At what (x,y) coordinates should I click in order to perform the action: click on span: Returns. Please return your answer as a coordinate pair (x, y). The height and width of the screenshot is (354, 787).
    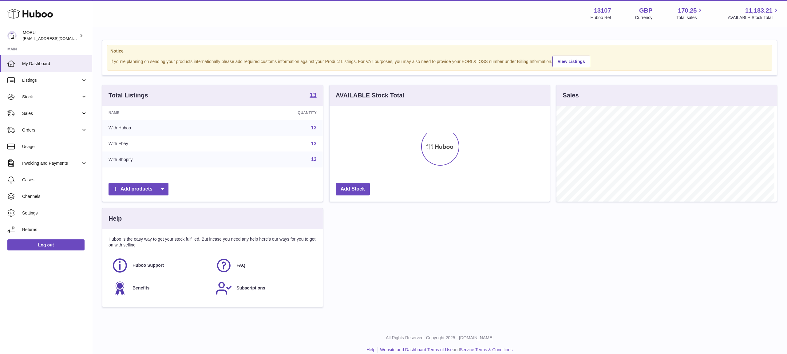
    Looking at the image, I should click on (55, 230).